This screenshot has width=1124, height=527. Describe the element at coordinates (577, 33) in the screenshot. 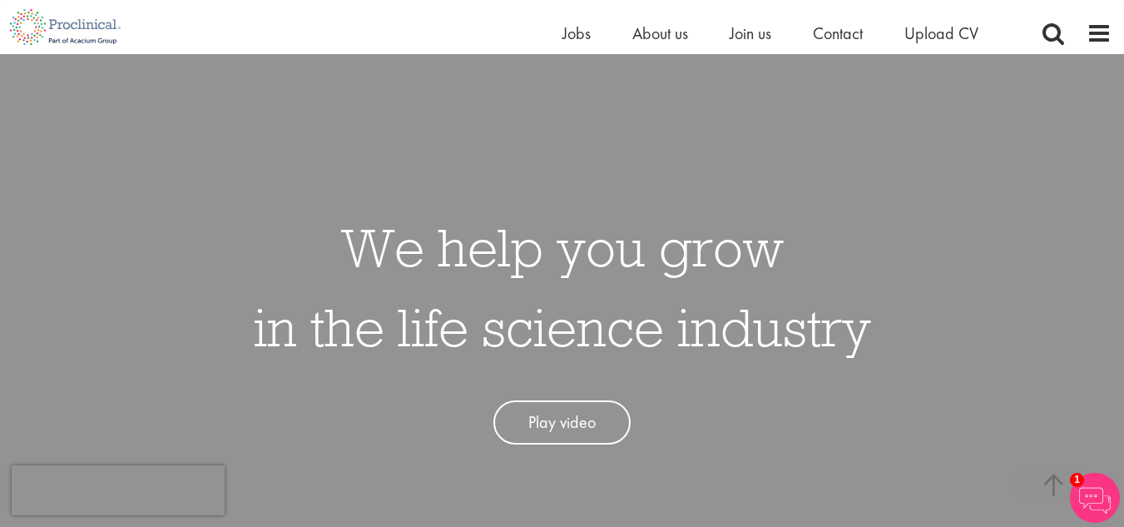

I see `a: Jobs` at that location.